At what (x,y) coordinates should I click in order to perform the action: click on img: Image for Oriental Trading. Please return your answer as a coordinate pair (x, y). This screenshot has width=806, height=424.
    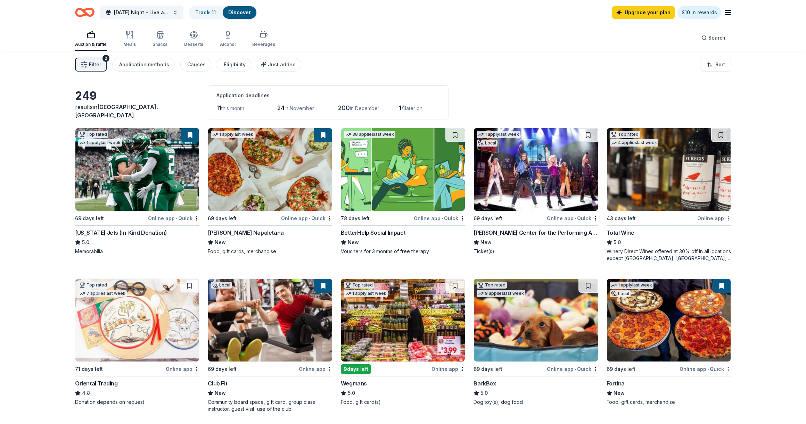
    Looking at the image, I should click on (137, 320).